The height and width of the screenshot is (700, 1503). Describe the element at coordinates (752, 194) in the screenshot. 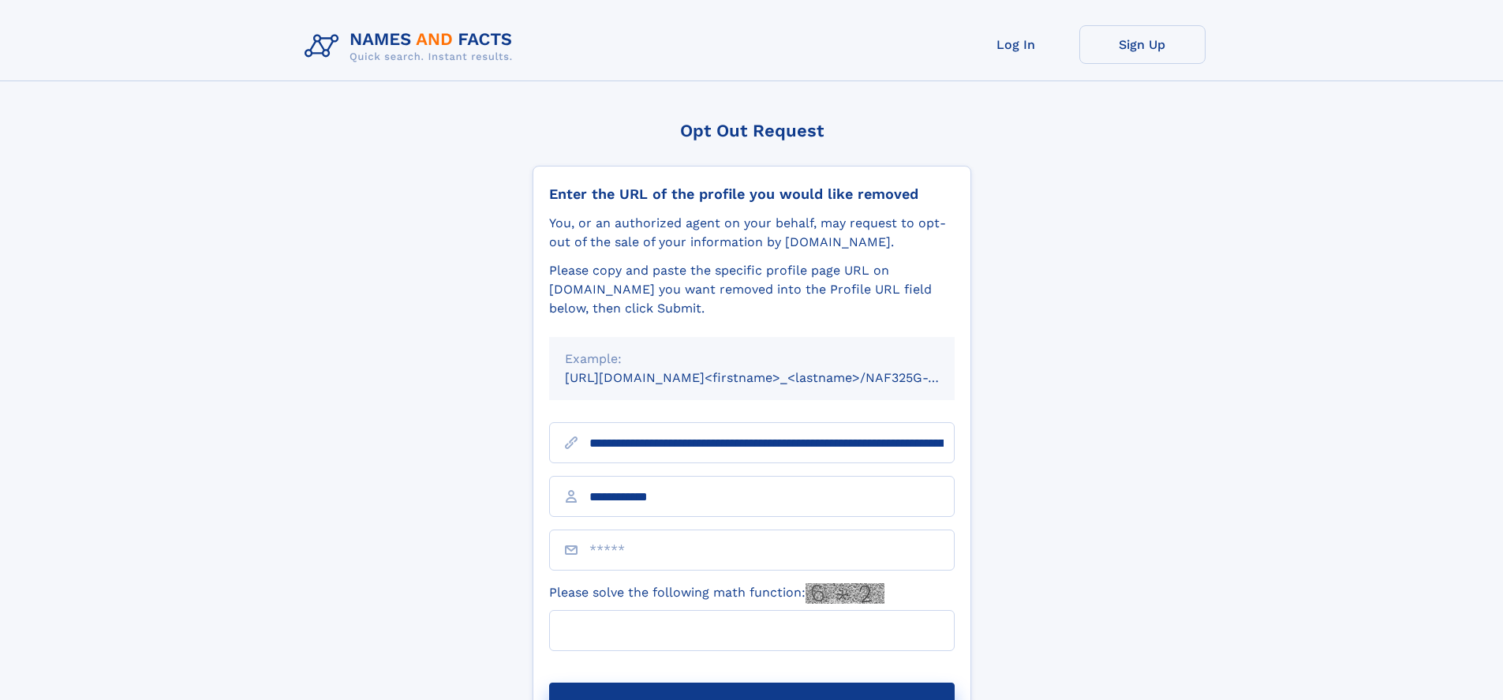

I see `div: Enter the URL of the profile you would like removed` at that location.